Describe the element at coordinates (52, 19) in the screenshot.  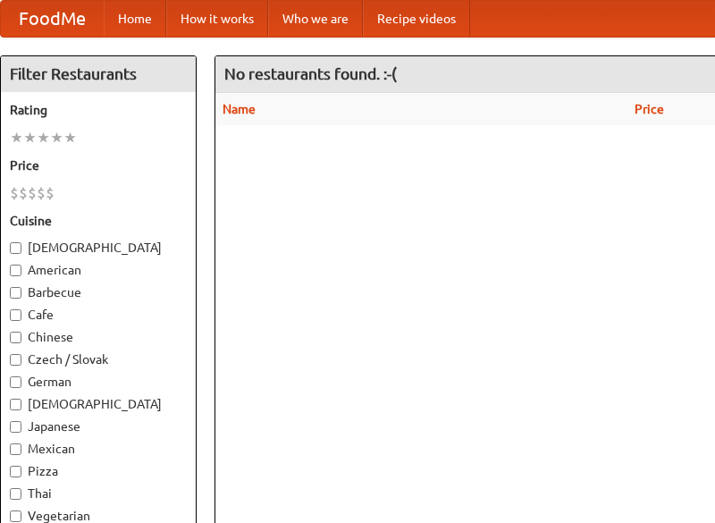
I see `a: FoodMe` at that location.